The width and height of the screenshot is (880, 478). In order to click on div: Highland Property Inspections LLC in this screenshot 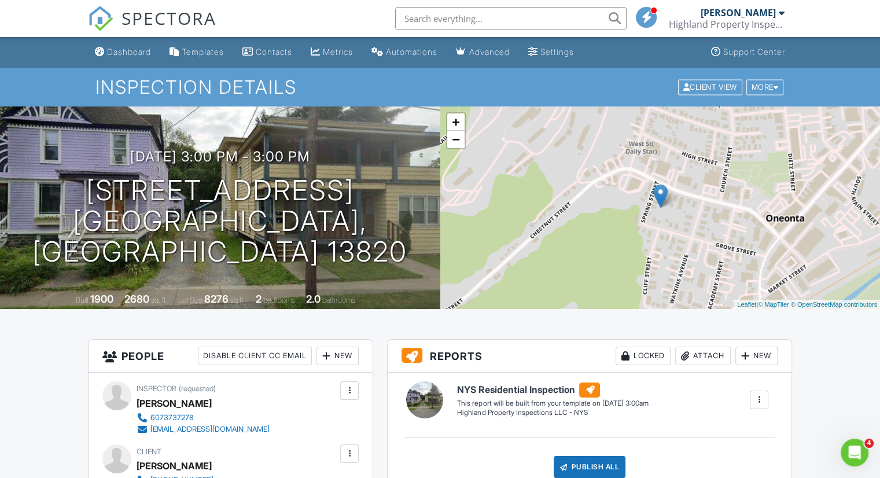, I will do `click(727, 24)`.